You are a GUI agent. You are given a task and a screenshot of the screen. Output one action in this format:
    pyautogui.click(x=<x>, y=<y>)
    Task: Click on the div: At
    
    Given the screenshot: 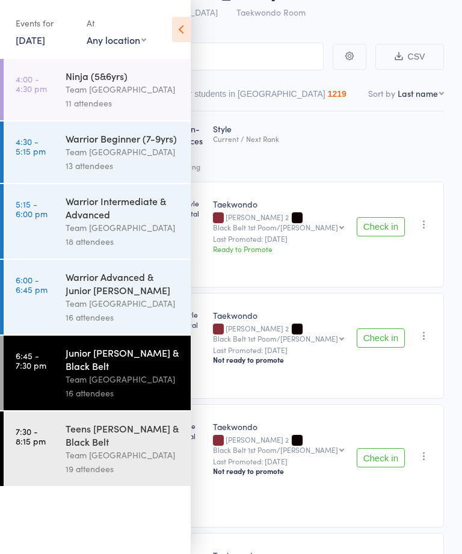 What is the action you would take?
    pyautogui.click(x=116, y=23)
    